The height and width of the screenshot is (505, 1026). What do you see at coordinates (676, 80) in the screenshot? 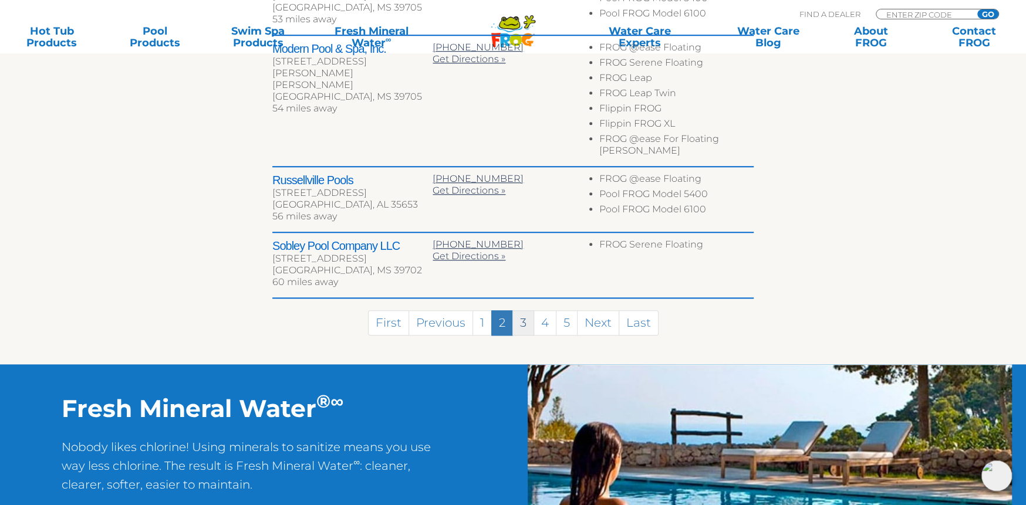
I see `li: FROG Leap` at bounding box center [676, 80].